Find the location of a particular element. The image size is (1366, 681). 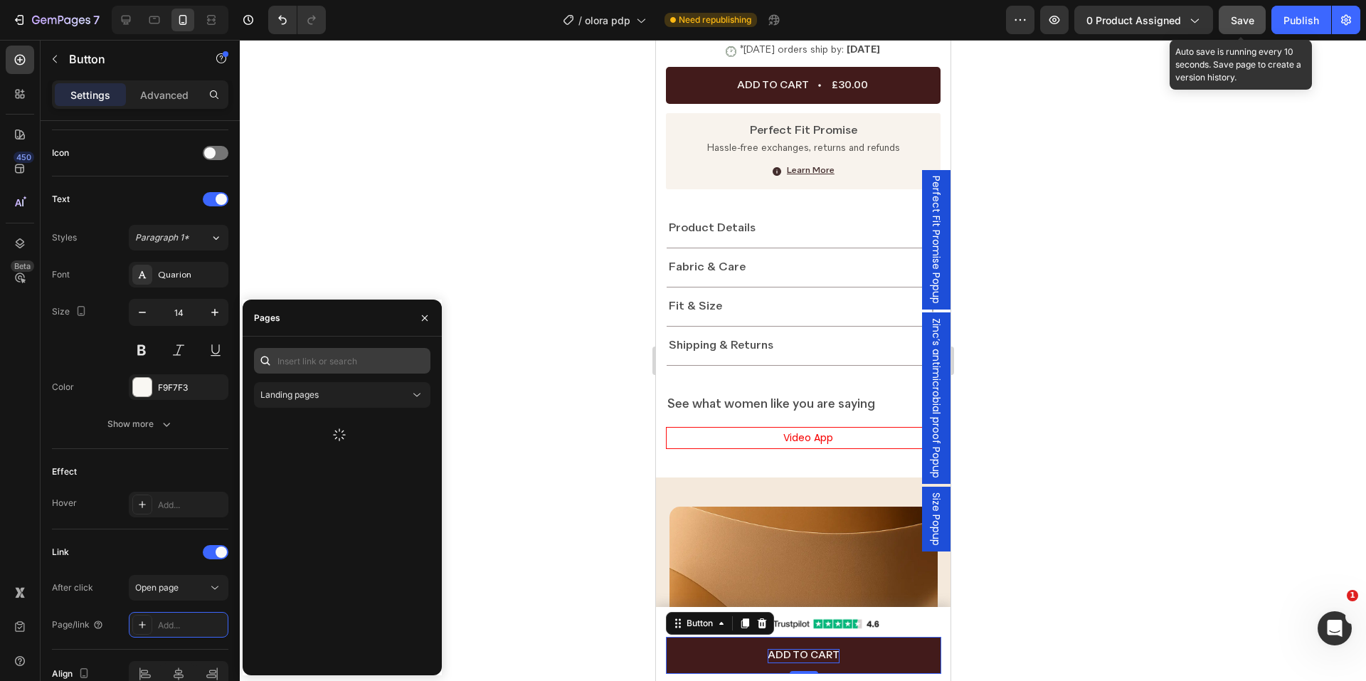

p: 7 is located at coordinates (96, 20).